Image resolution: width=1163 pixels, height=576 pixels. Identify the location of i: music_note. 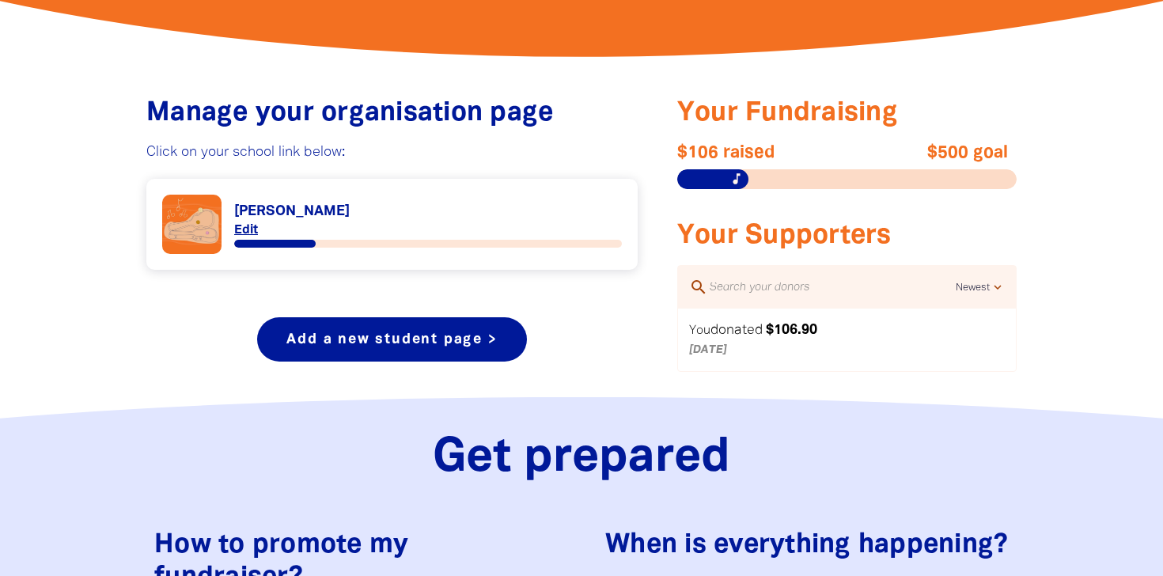
(736, 179).